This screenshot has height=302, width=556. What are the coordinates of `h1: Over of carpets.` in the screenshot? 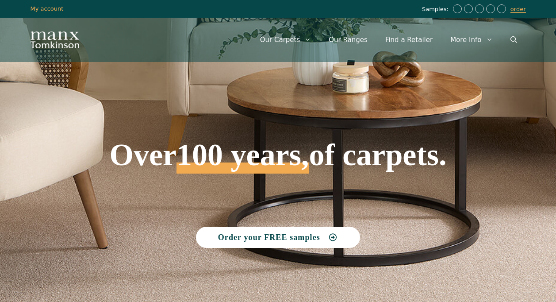 It's located at (278, 124).